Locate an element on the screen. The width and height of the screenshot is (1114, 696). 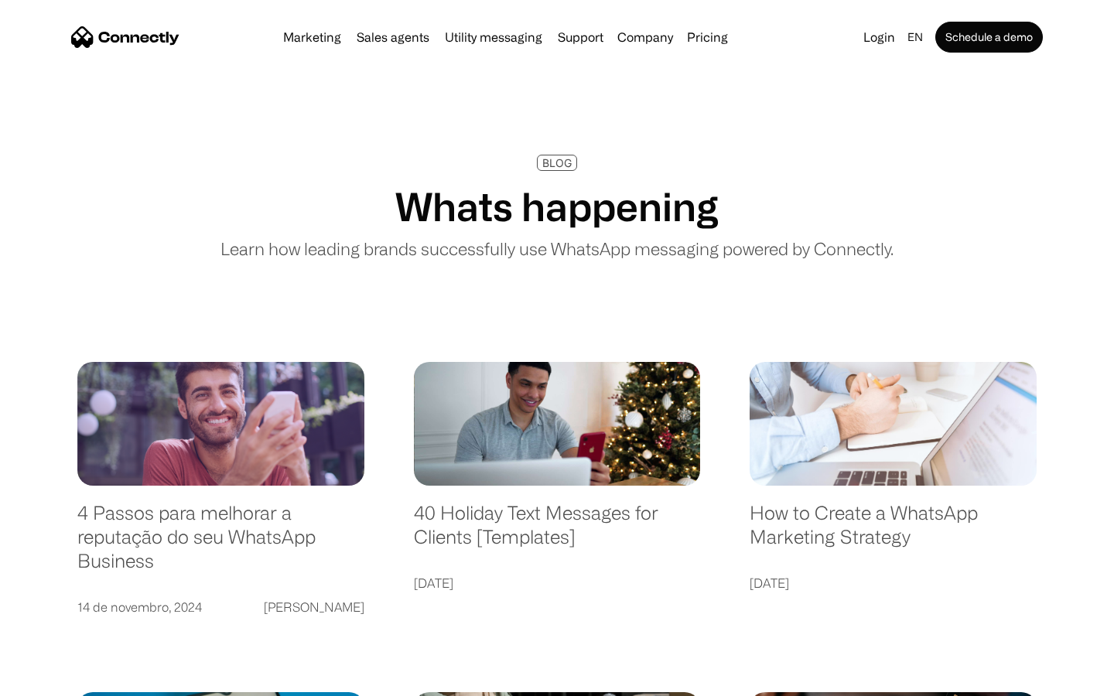
a: home is located at coordinates (125, 37).